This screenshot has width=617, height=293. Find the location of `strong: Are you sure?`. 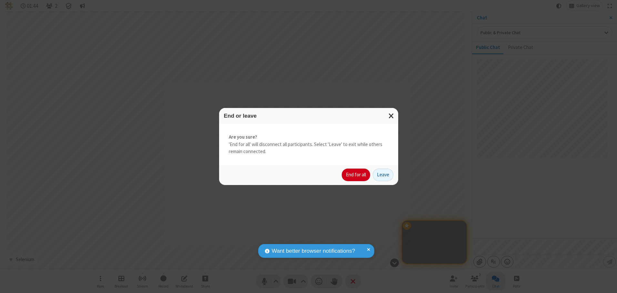

strong: Are you sure? is located at coordinates (308, 137).